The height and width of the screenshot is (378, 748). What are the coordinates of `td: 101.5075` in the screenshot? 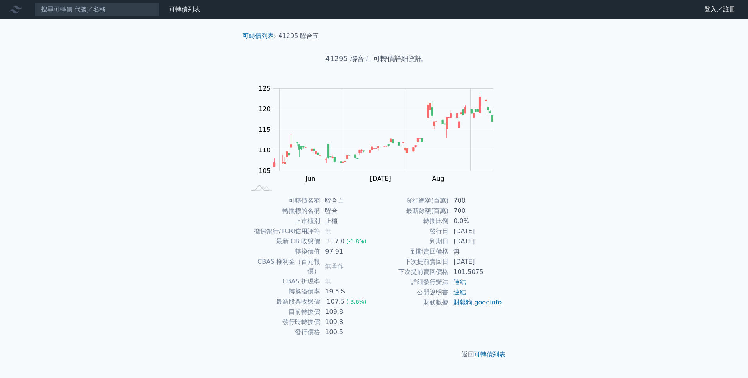 It's located at (476, 272).